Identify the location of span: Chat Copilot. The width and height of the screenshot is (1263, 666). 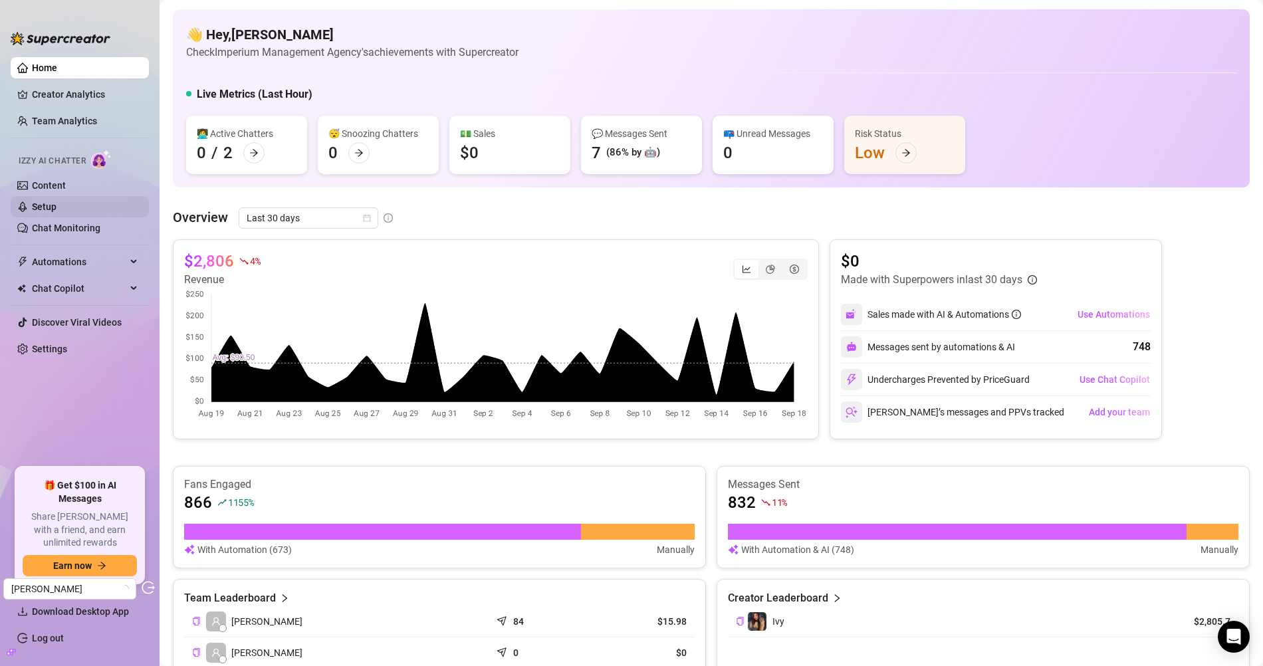
(79, 288).